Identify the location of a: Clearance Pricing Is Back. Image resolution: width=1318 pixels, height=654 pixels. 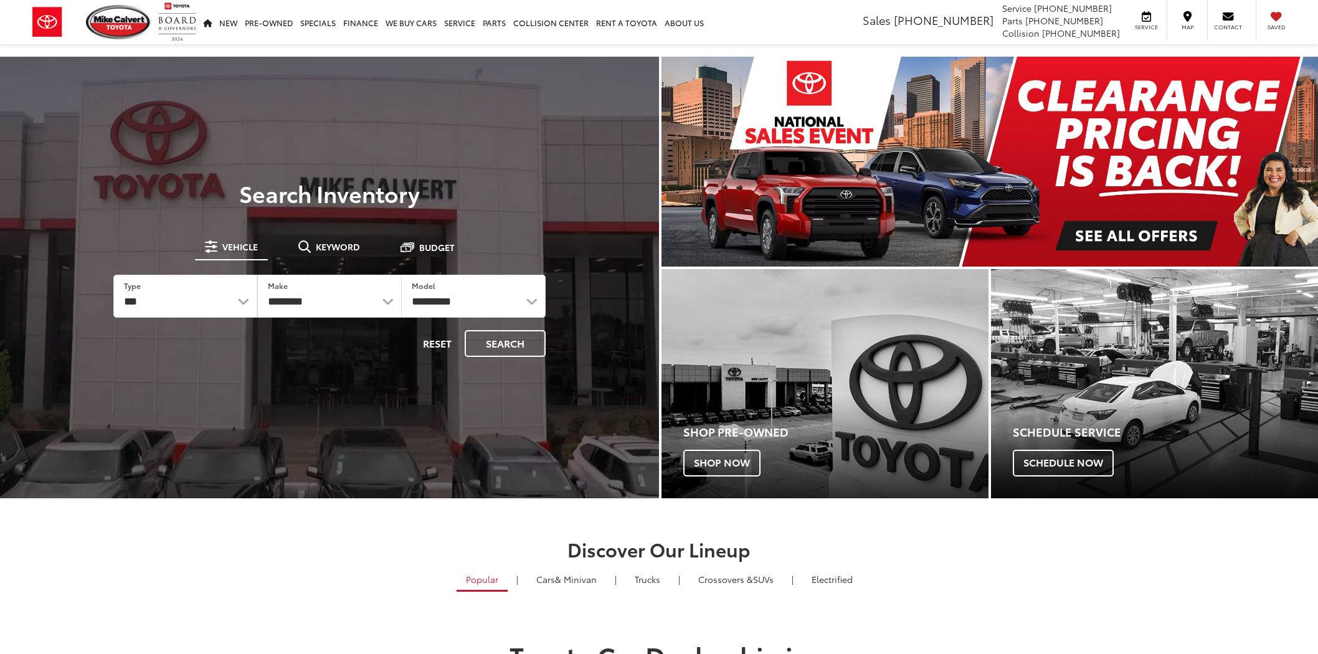
(990, 161).